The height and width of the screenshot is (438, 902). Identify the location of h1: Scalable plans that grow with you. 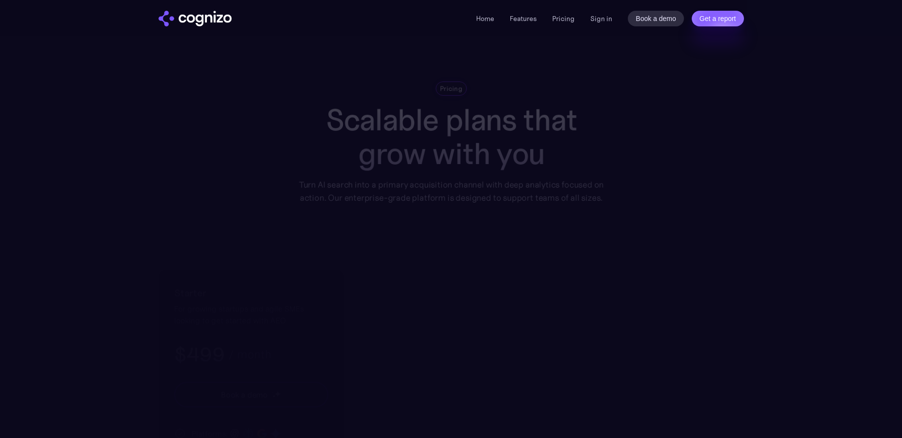
(451, 137).